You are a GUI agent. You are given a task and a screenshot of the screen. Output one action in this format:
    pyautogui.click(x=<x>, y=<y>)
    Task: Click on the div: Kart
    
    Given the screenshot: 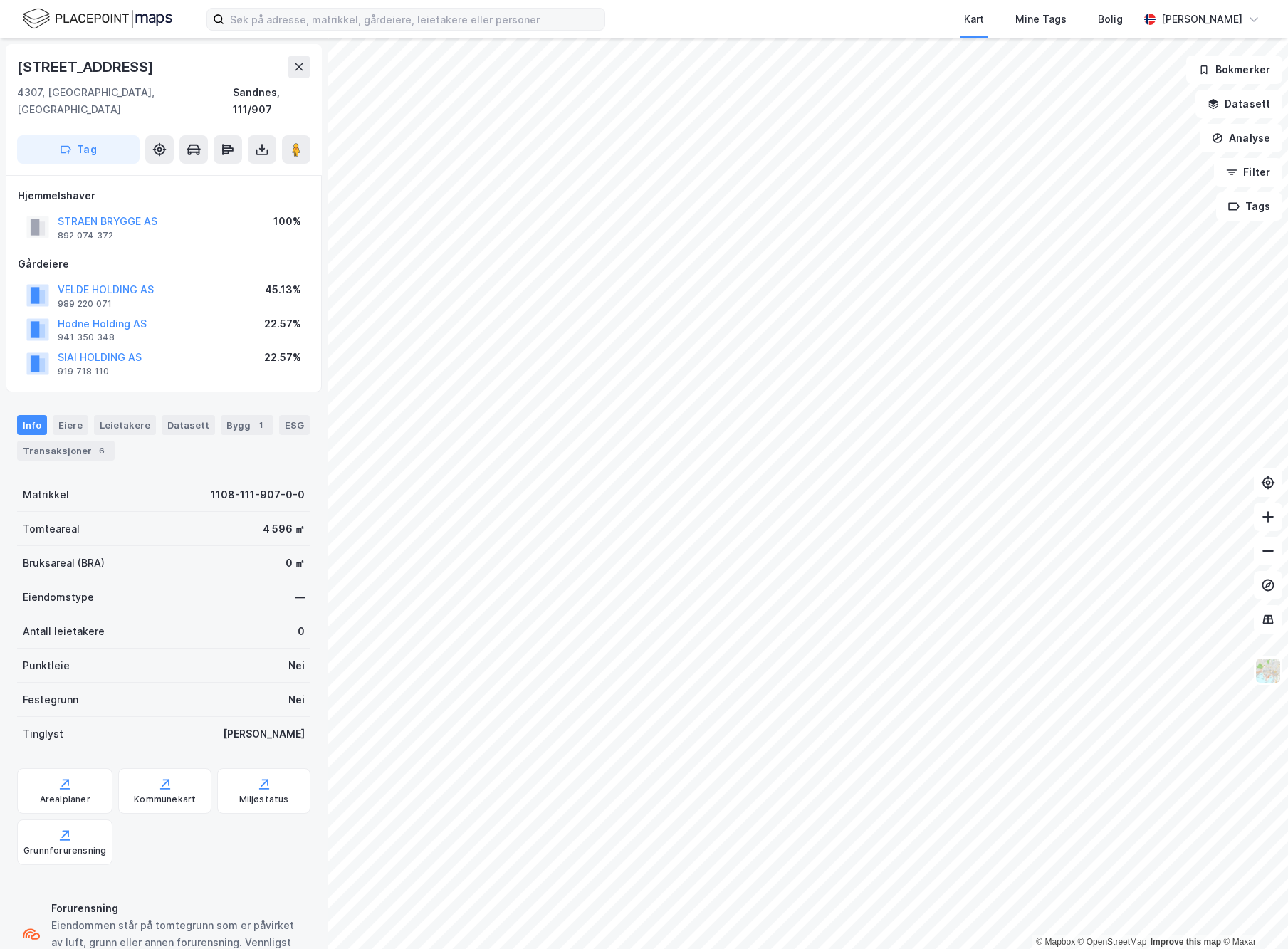 What is the action you would take?
    pyautogui.click(x=974, y=19)
    